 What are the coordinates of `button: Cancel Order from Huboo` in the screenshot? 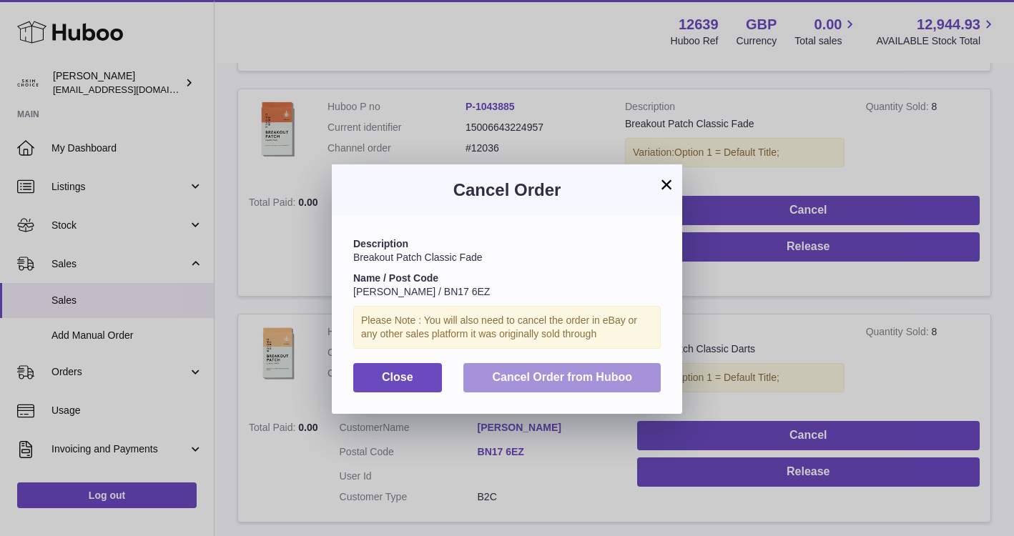 It's located at (562, 378).